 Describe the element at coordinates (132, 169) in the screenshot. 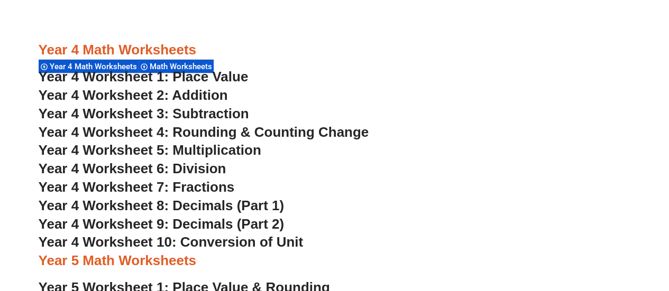

I see `a: Year 4 Worksheet 6: Division` at that location.